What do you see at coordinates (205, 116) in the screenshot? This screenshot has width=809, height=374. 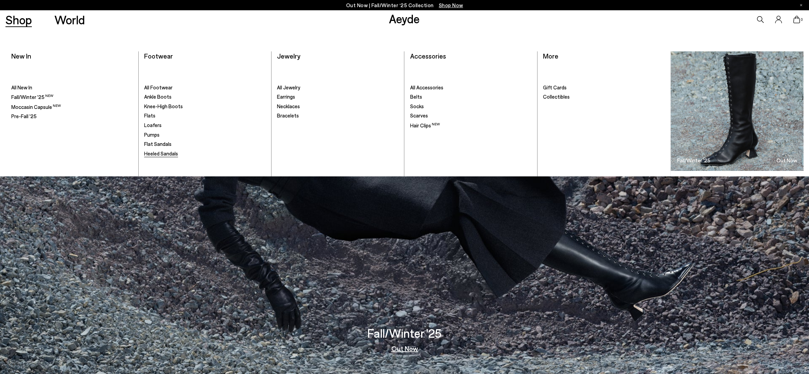 I see `a: Flats` at bounding box center [205, 116].